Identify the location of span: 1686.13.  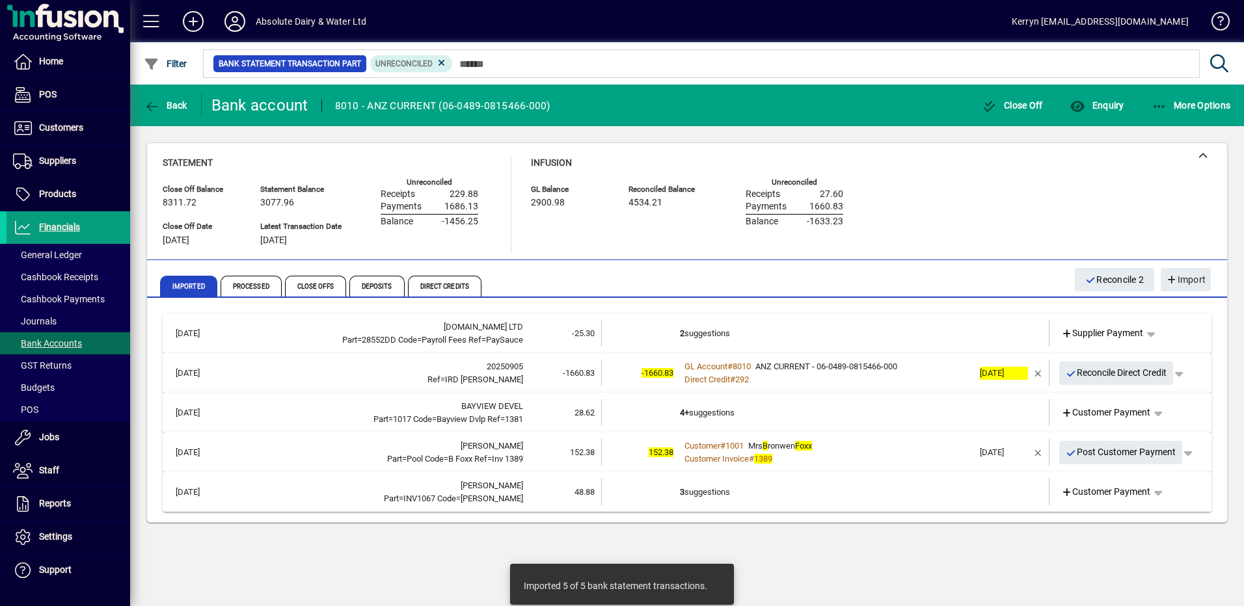
(461, 207).